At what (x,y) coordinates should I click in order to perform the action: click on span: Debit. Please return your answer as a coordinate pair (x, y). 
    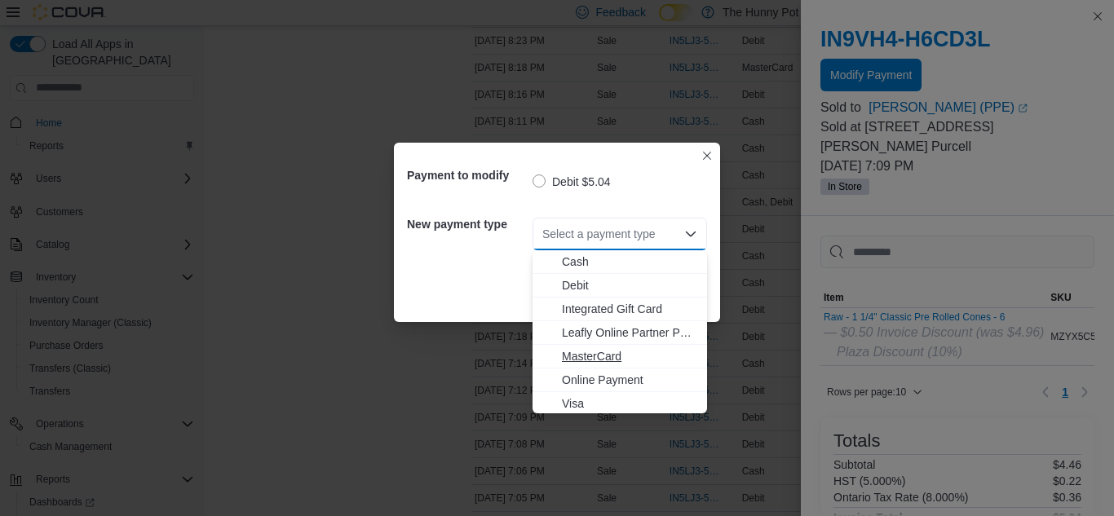
    Looking at the image, I should click on (630, 285).